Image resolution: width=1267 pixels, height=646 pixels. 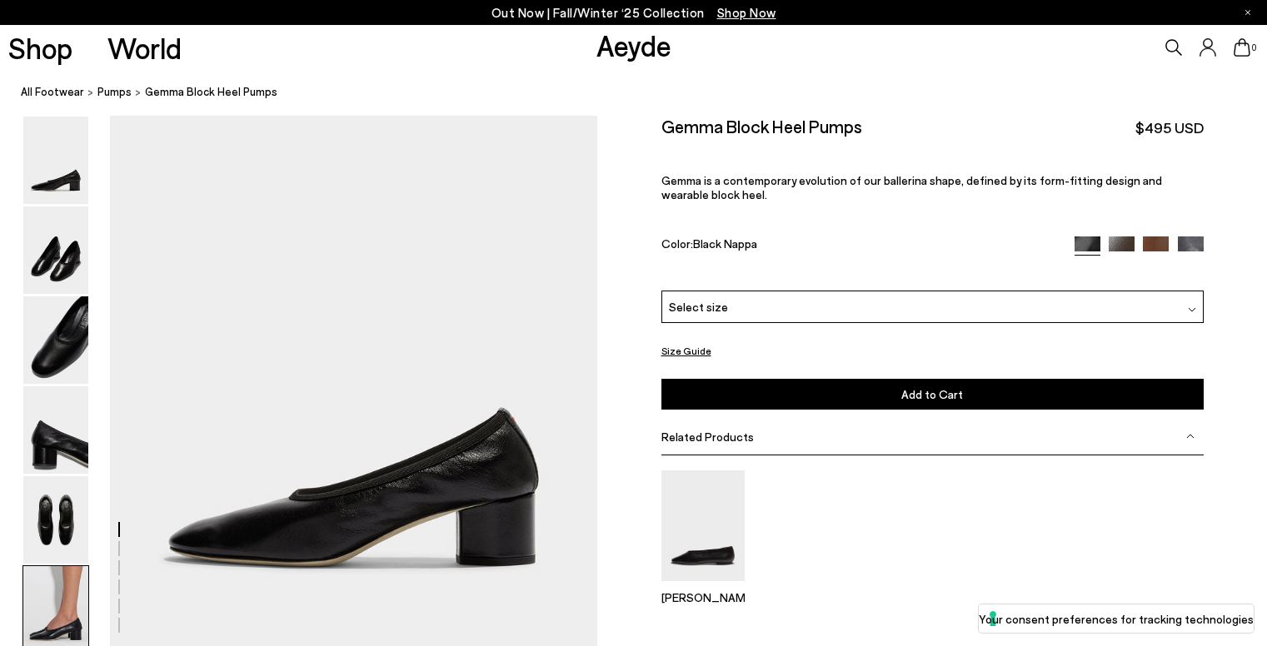 What do you see at coordinates (56, 250) in the screenshot?
I see `img: Gemma Block Heel Pumps - Image 2` at bounding box center [56, 250].